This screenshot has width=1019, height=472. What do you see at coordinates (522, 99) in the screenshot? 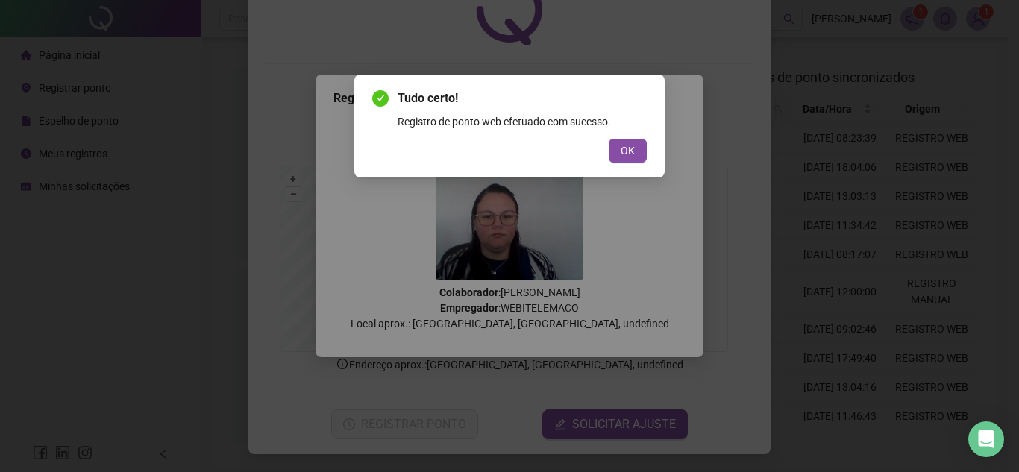
I see `span: Tudo certo!` at bounding box center [522, 99].